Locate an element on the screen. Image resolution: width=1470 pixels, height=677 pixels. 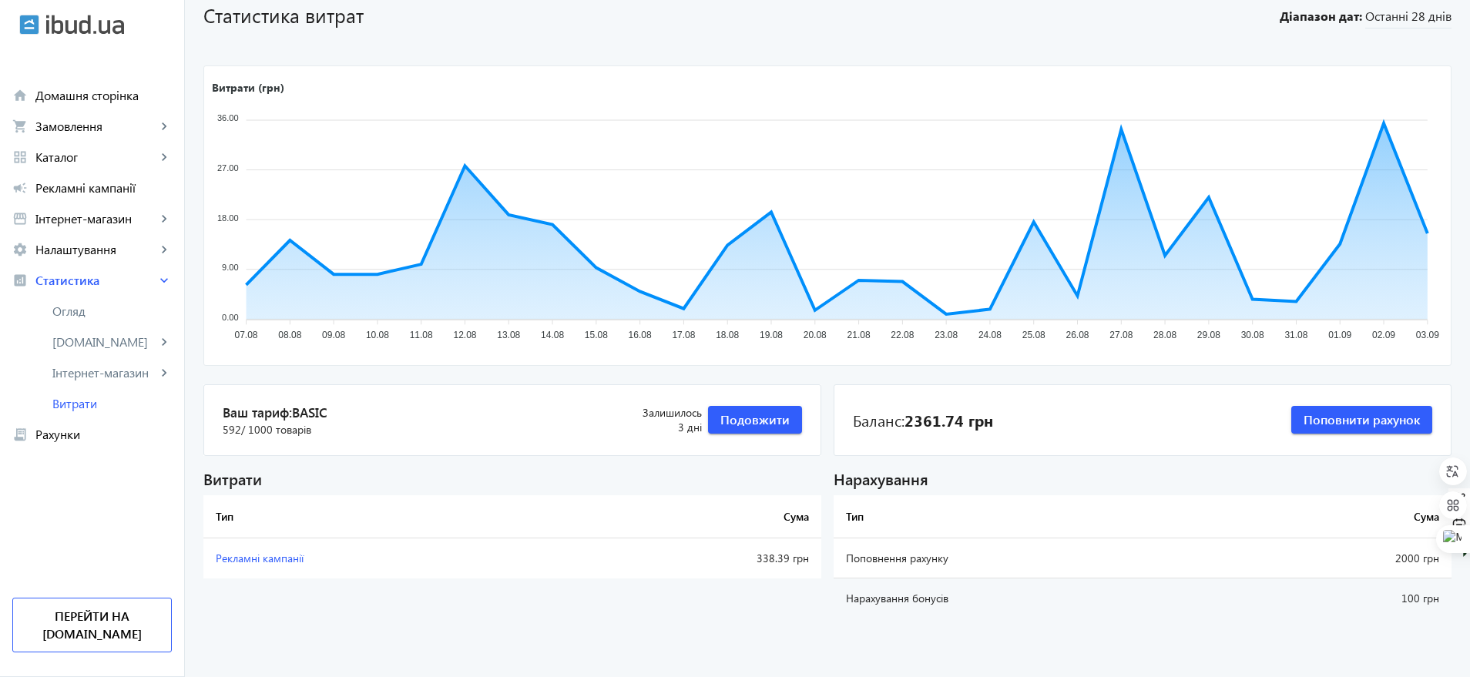
tspan: 30.08 is located at coordinates (1253, 336).